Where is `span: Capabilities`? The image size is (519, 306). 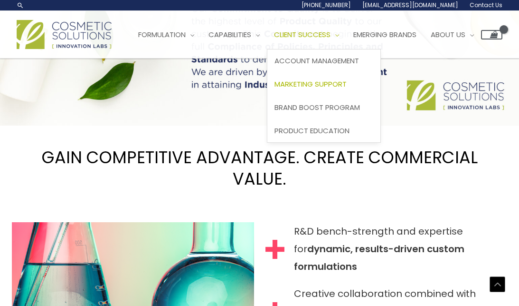
span: Capabilities is located at coordinates (230, 34).